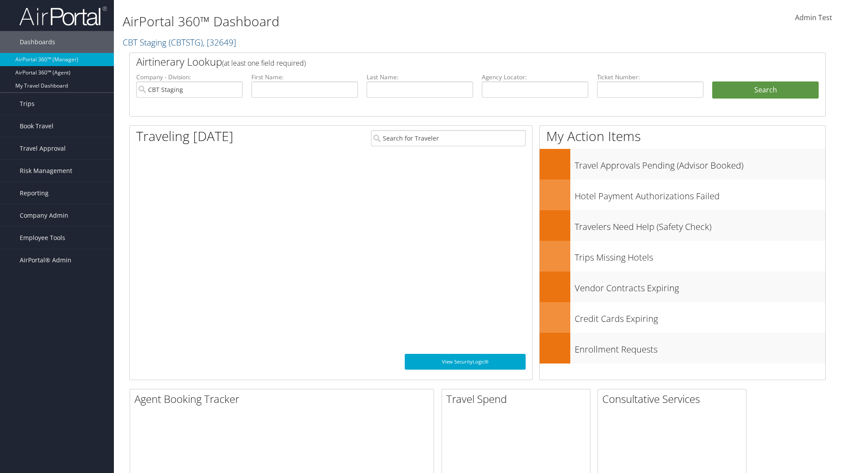 The height and width of the screenshot is (473, 841). I want to click on span: Reporting, so click(34, 193).